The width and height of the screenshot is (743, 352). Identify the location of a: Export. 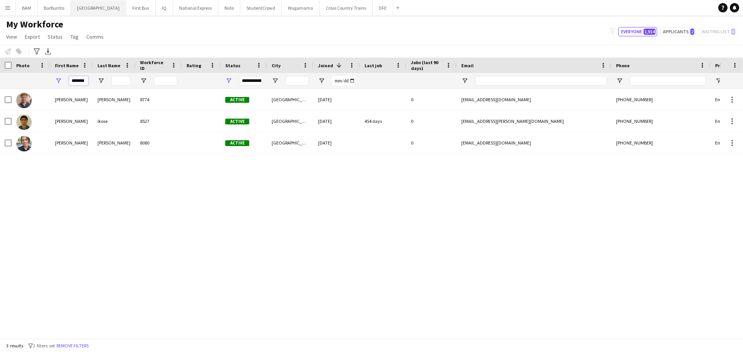
(32, 37).